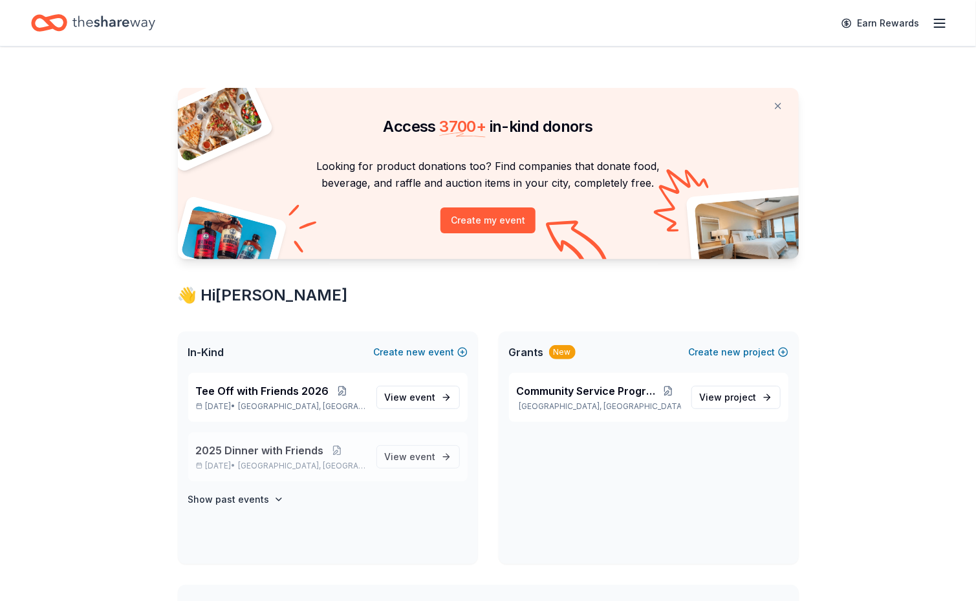 This screenshot has height=601, width=976. What do you see at coordinates (578, 244) in the screenshot?
I see `img: Curvy arrow` at bounding box center [578, 244].